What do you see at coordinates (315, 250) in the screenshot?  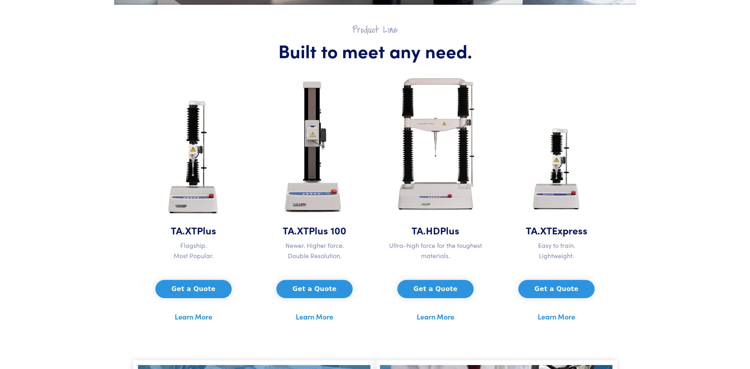 I see `p: Newer. Higher force. Double Resolution.` at bounding box center [315, 250].